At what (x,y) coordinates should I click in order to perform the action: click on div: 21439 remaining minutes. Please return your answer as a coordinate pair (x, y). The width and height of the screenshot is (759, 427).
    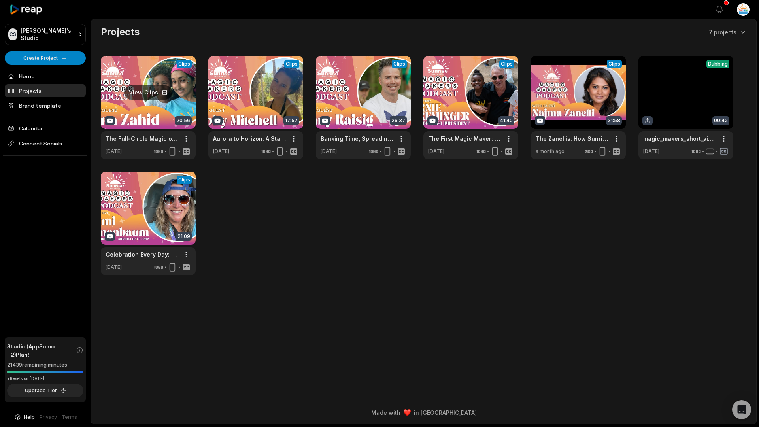
    Looking at the image, I should click on (45, 365).